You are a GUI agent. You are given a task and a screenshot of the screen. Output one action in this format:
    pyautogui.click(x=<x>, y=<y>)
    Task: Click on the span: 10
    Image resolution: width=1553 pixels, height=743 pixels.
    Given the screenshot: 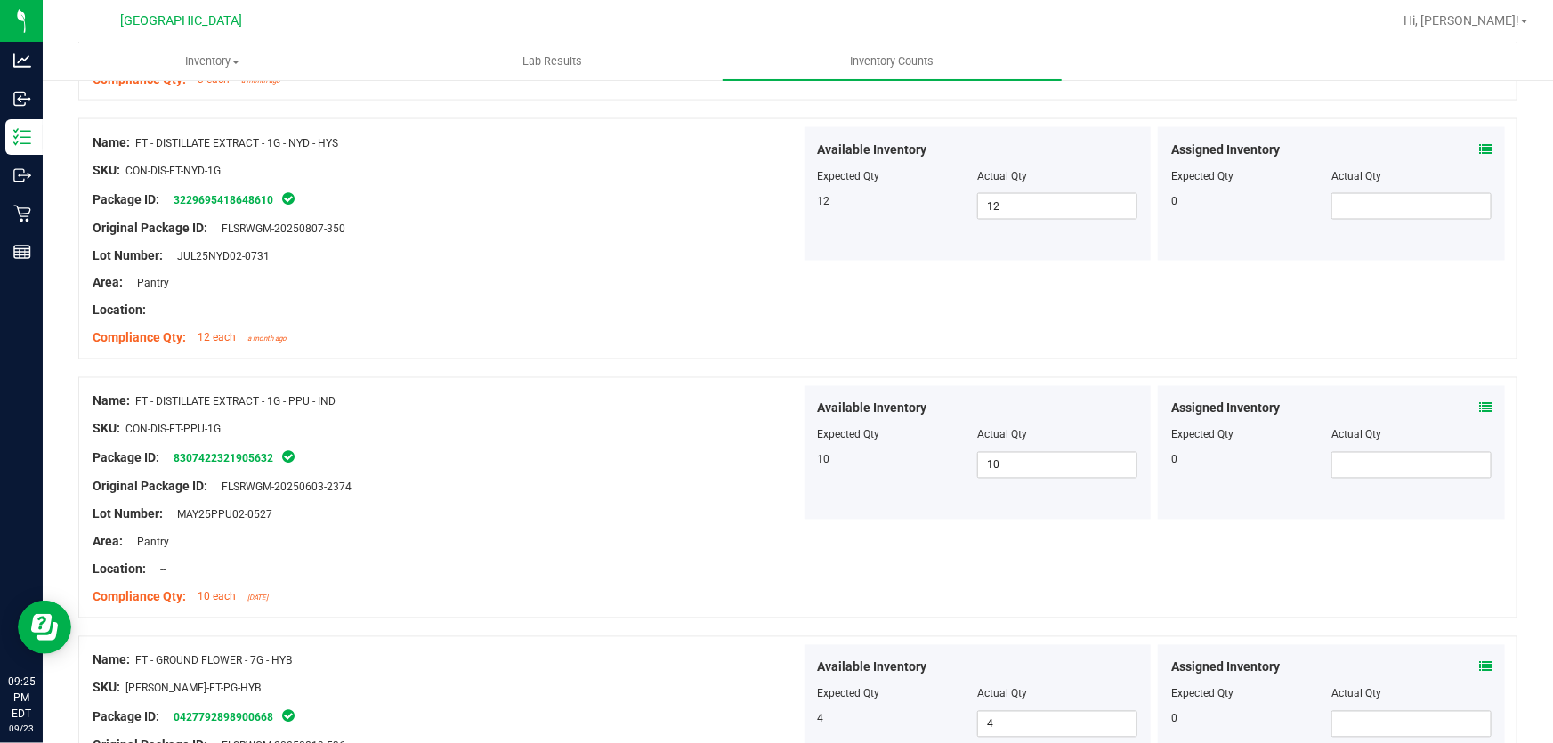 What is the action you would take?
    pyautogui.click(x=824, y=460)
    